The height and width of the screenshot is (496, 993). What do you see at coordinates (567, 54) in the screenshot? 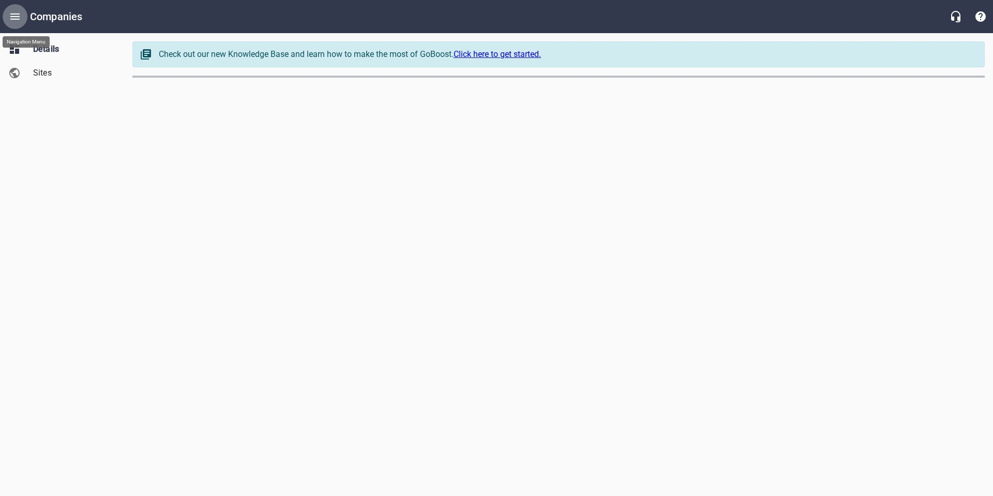
I see `div: Check out our new Knowledge Base and learn how to make the most of GoBoost.` at bounding box center [567, 54].